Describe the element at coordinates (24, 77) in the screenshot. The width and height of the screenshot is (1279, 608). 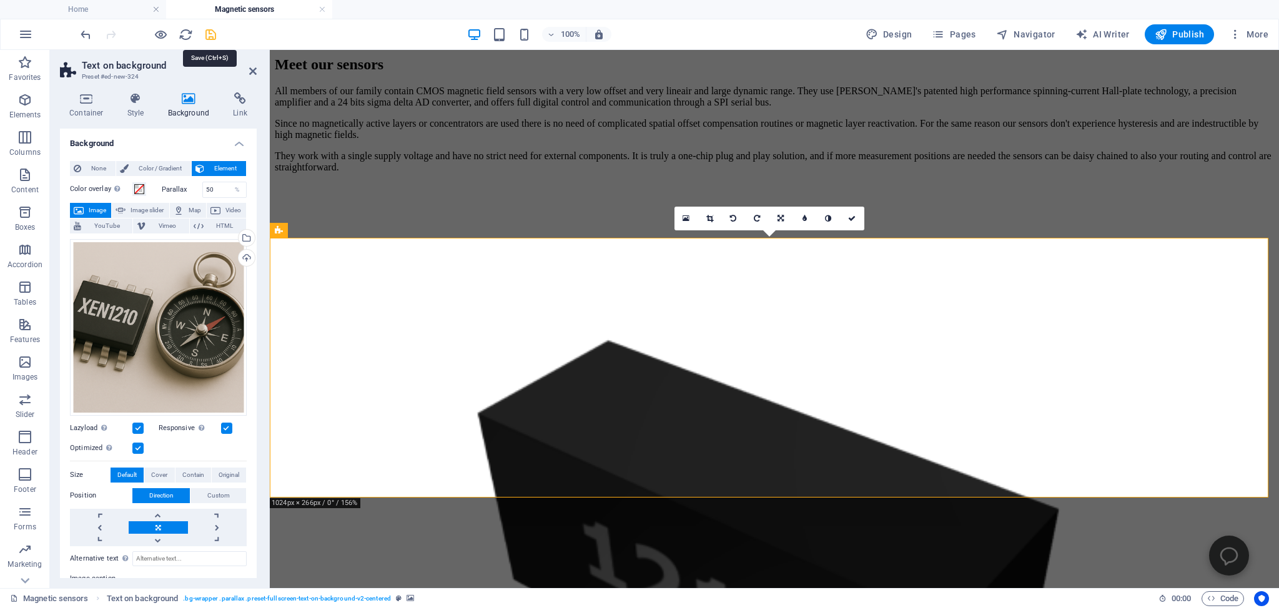
I see `p: Favorites` at that location.